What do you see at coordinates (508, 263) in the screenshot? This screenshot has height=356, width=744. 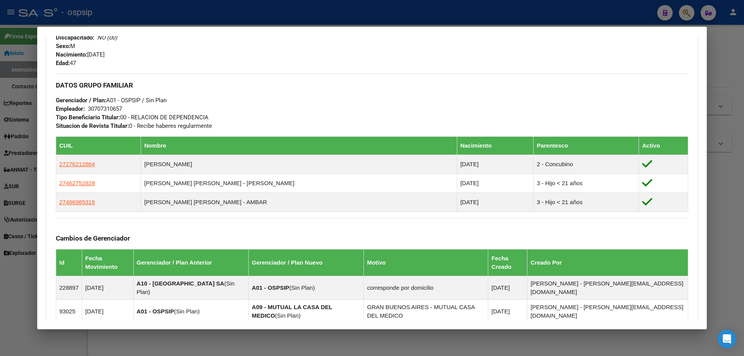 I see `th: Fecha Creado` at bounding box center [508, 263].